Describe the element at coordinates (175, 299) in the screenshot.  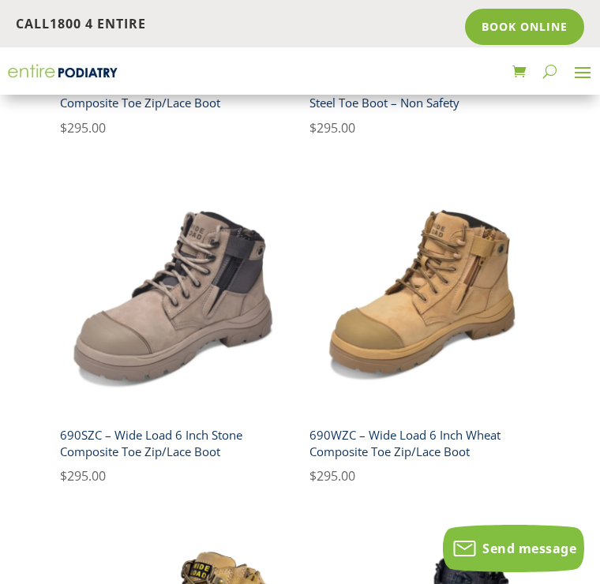
I see `img: 690SZC wide load safety boot composite toe stone` at that location.